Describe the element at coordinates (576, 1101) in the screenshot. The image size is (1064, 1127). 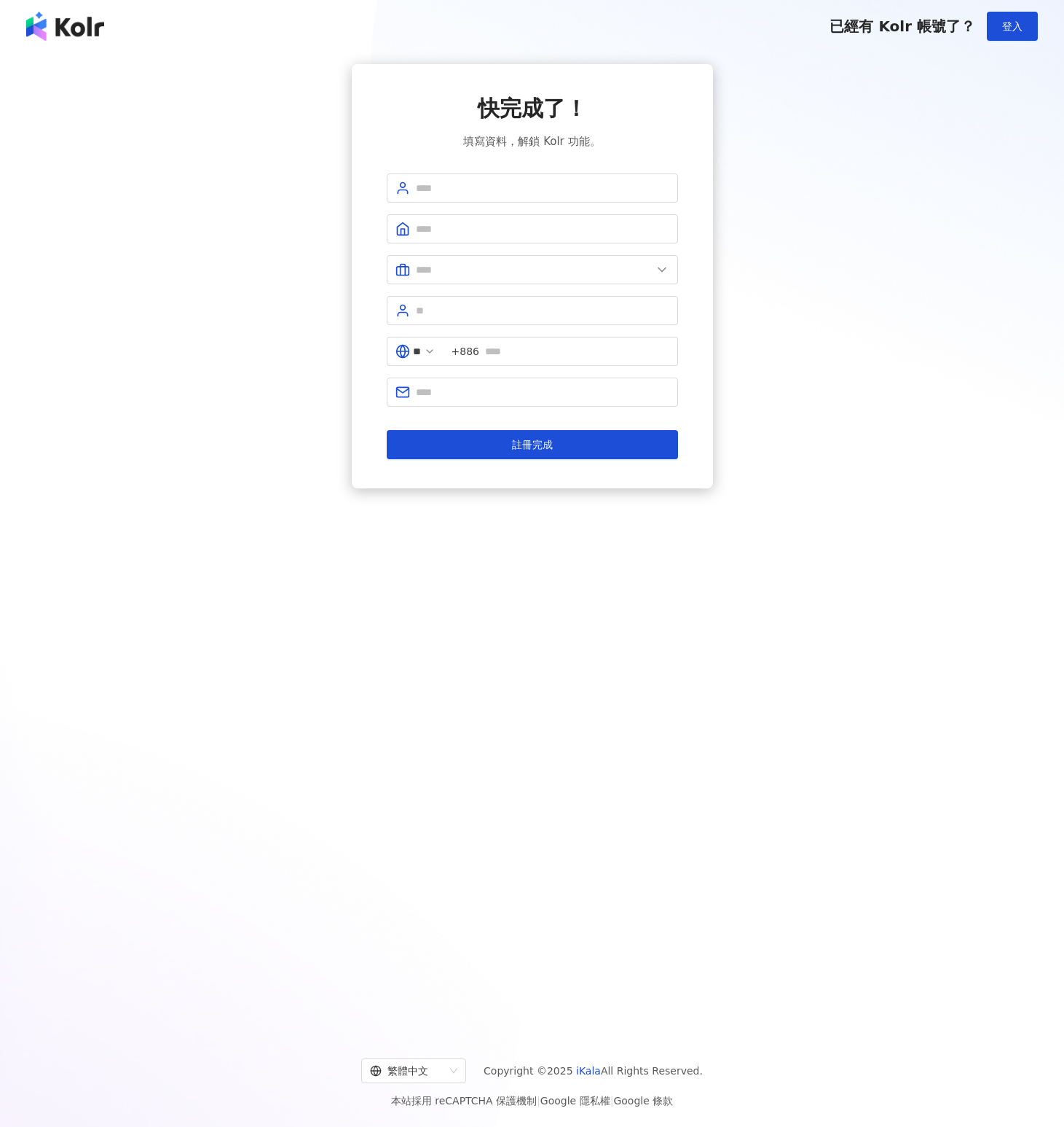
I see `a: Google 隱私權` at that location.